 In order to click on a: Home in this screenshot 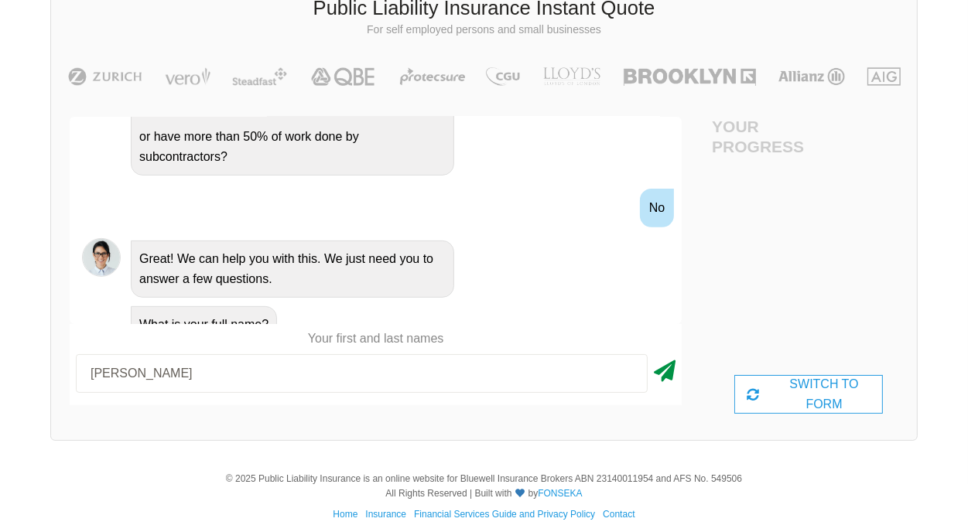, I will do `click(345, 515)`.